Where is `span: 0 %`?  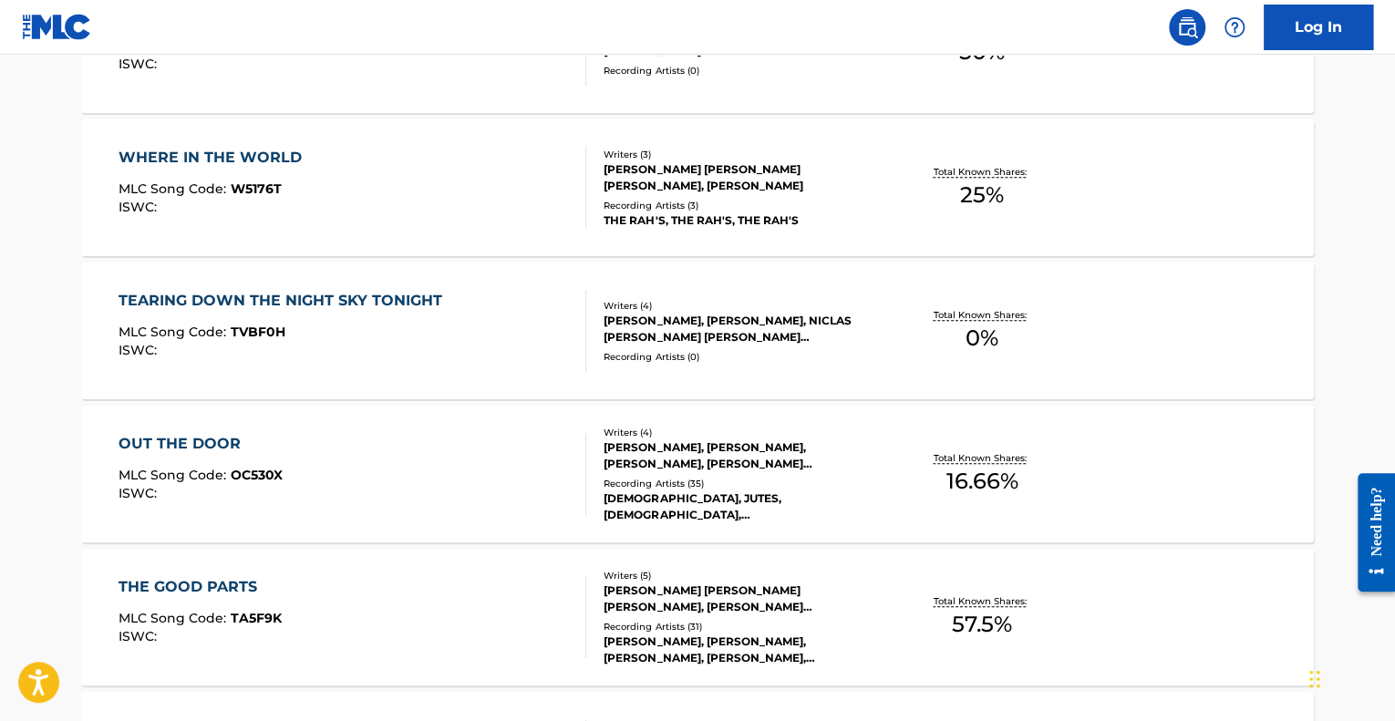
span: 0 % is located at coordinates (982, 338).